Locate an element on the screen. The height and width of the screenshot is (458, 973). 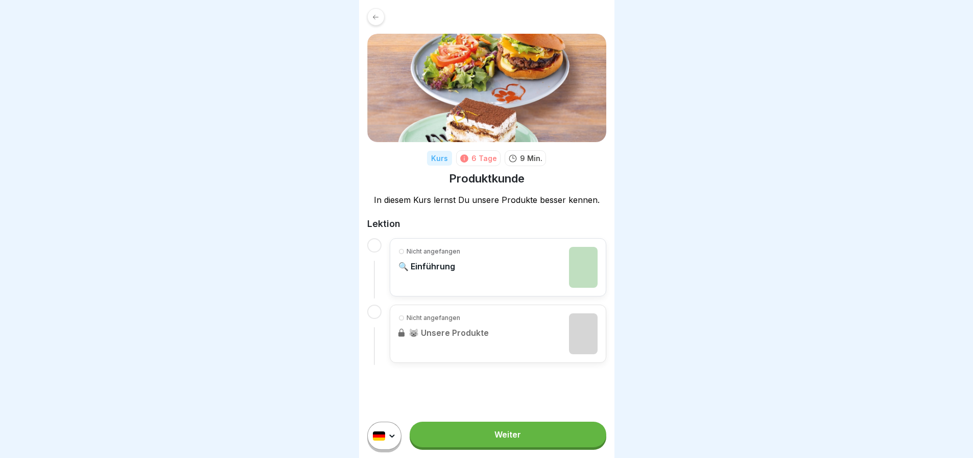
a: Weiter is located at coordinates (508, 434).